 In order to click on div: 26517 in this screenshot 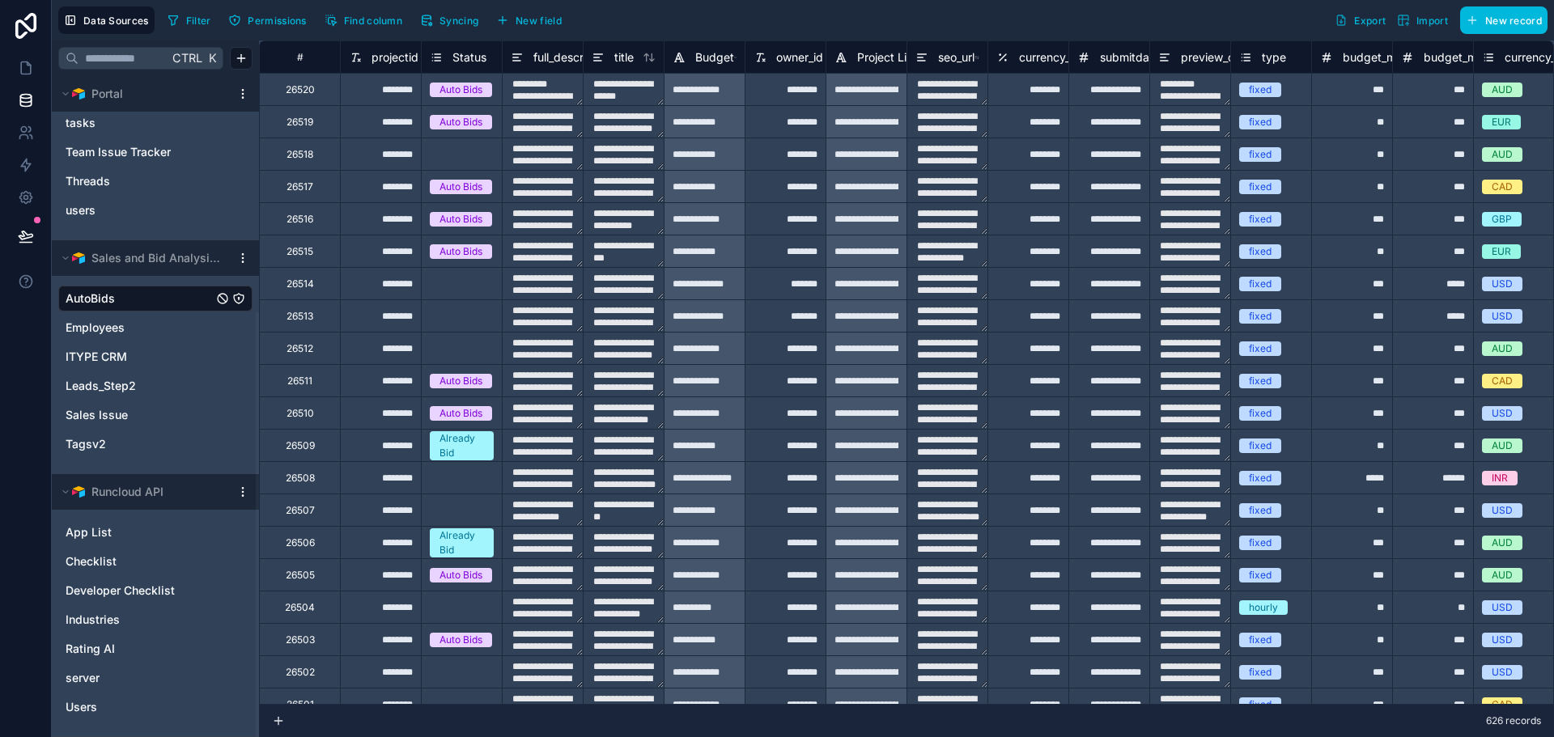, I will do `click(299, 187)`.